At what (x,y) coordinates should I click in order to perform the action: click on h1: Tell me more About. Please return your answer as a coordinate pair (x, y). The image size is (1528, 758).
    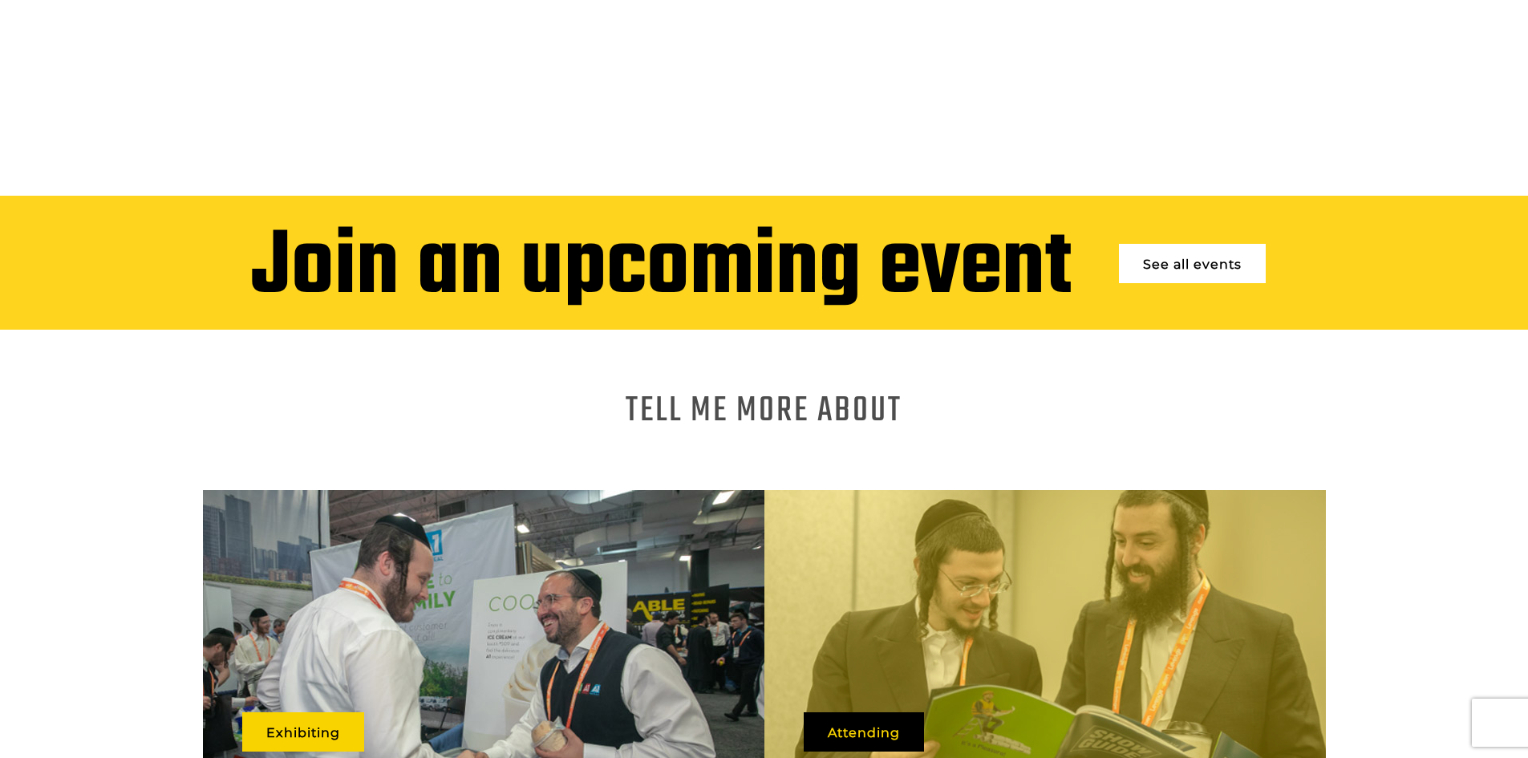
    Looking at the image, I should click on (764, 411).